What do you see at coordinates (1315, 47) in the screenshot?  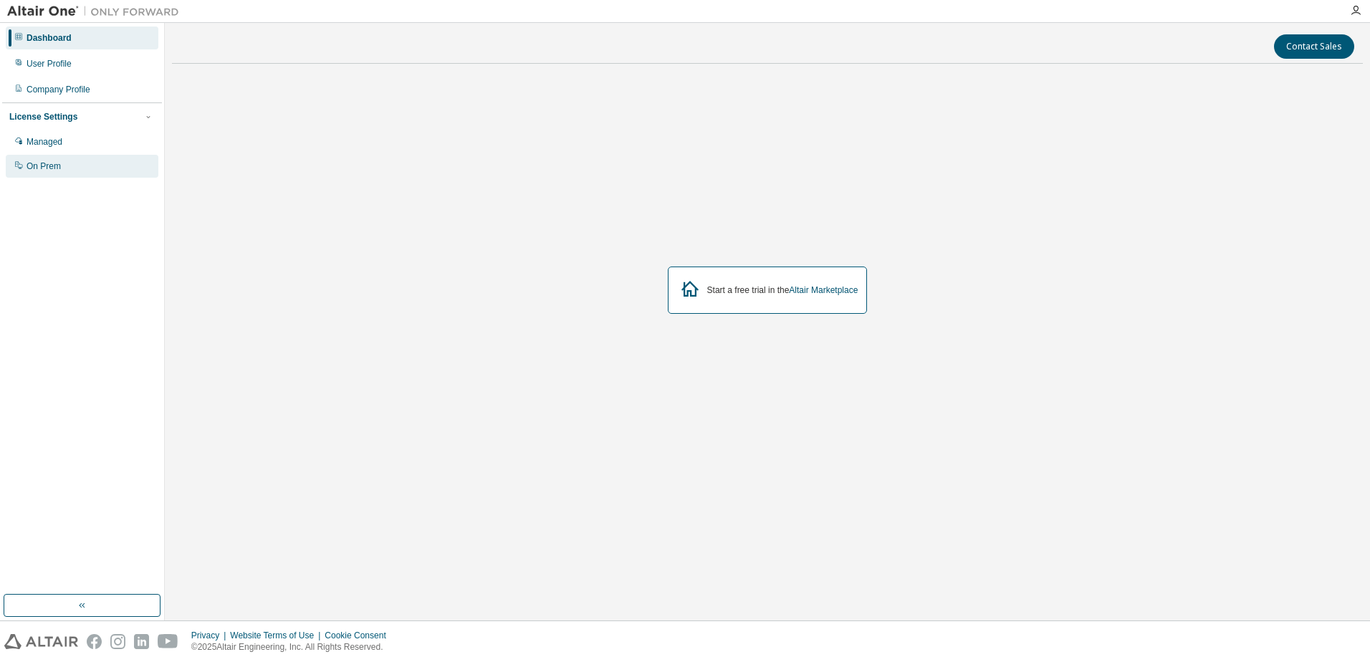 I see `button: Contact Sales` at bounding box center [1315, 47].